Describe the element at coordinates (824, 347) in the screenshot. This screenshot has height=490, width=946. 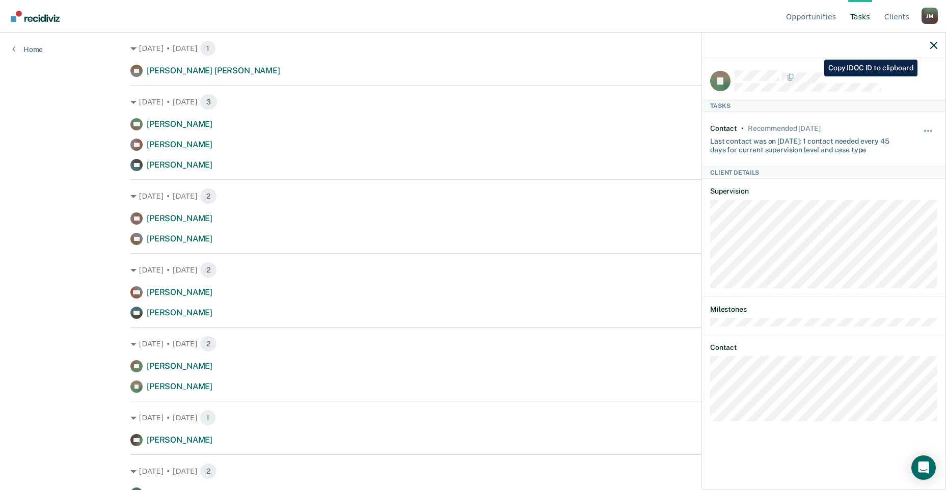
I see `dt: Contact` at that location.